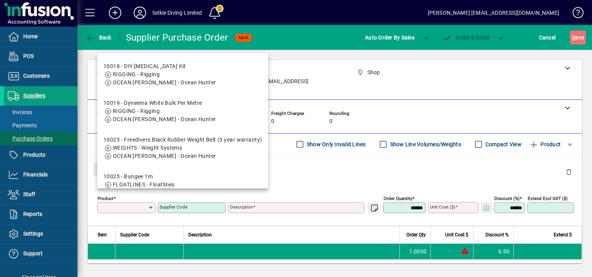 The image size is (592, 277). Describe the element at coordinates (144, 185) in the screenshot. I see `span: FLOATLINES - Floatlines` at that location.